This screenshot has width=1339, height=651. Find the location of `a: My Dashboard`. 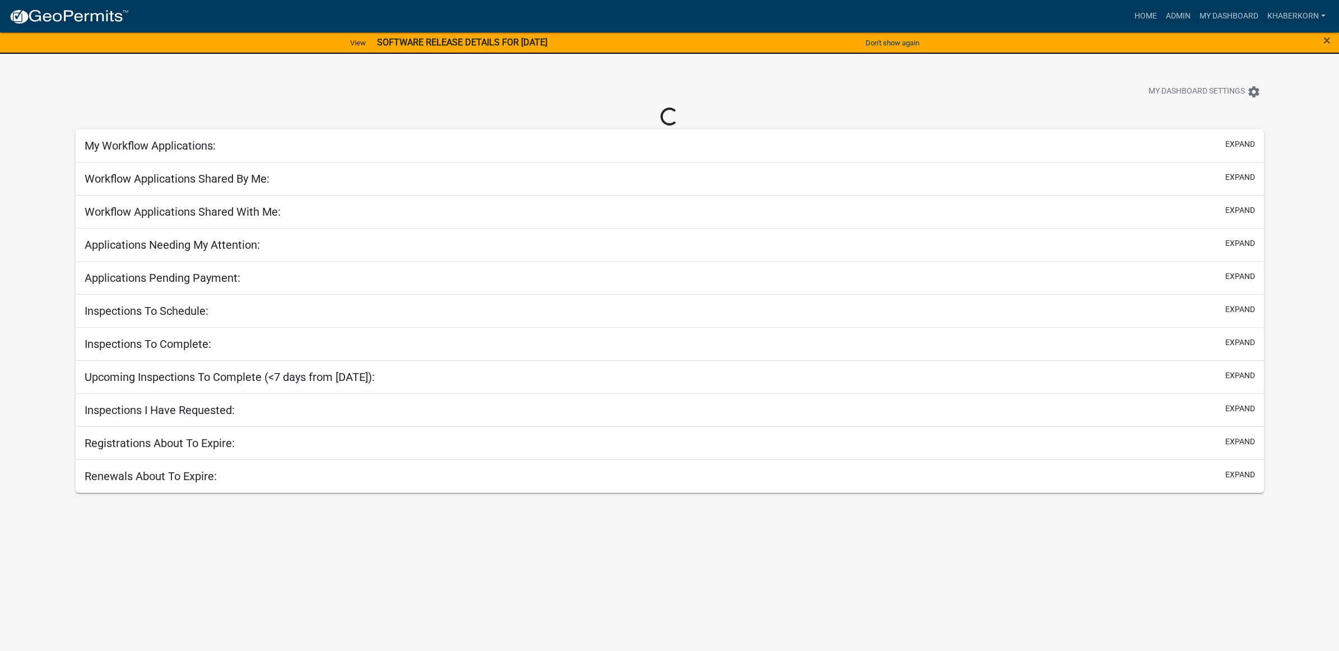

a: My Dashboard is located at coordinates (1229, 16).